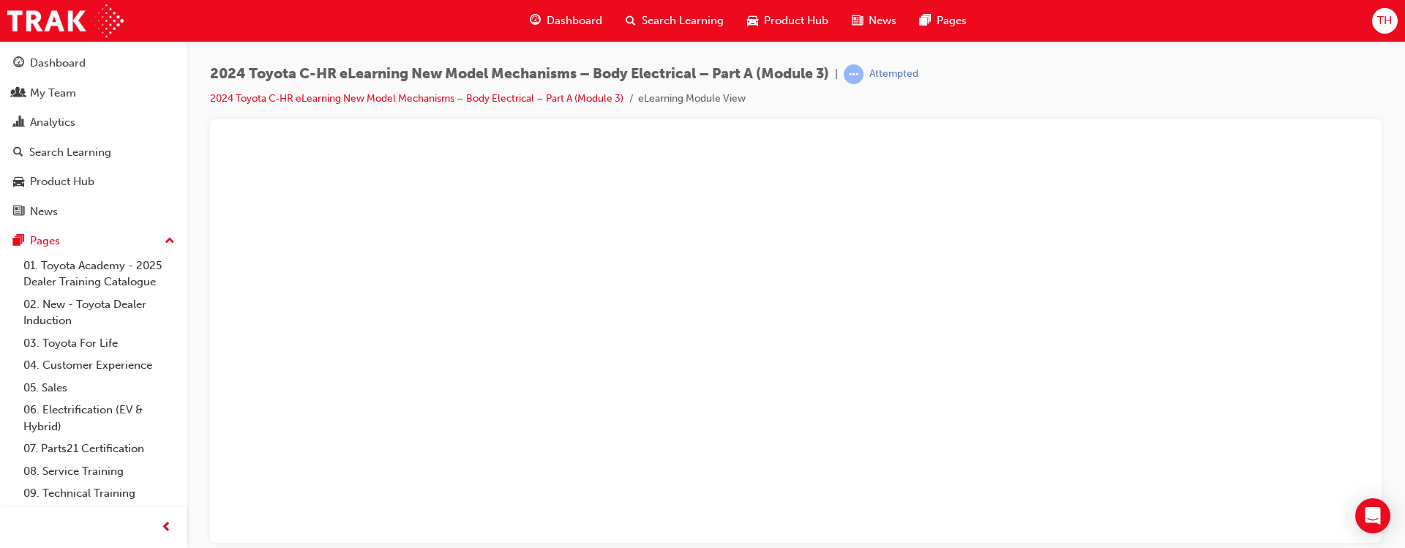  What do you see at coordinates (944, 20) in the screenshot?
I see `a: pages-iconPages` at bounding box center [944, 20].